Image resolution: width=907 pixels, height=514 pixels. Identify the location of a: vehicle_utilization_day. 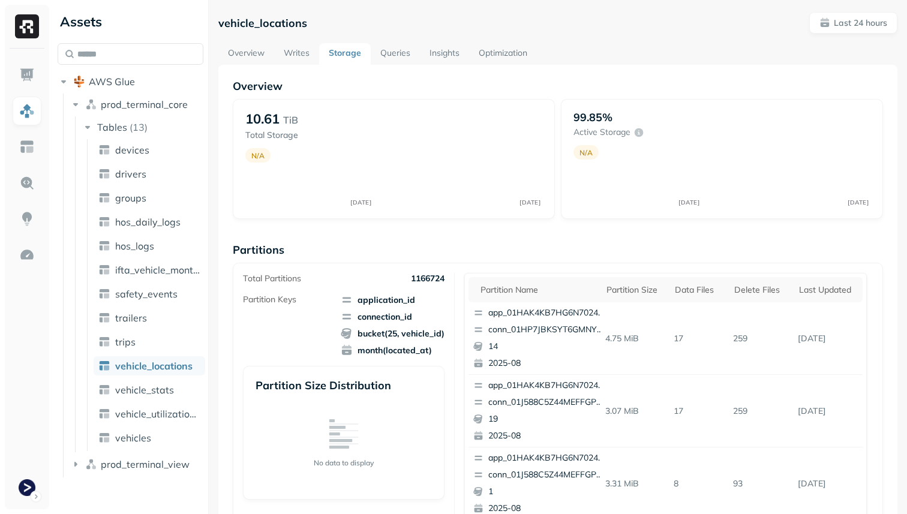
(149, 414).